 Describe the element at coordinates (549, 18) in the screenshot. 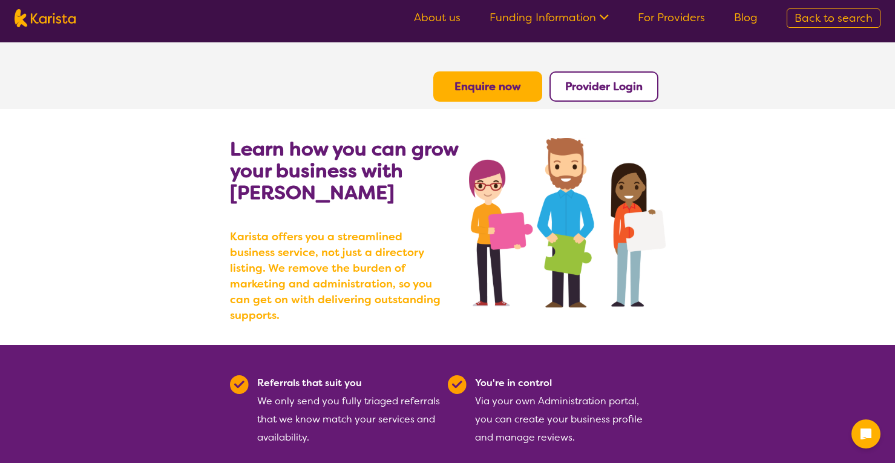

I see `a: Funding Information` at that location.